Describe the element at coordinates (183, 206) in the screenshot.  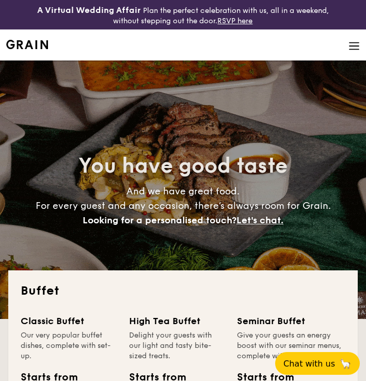
I see `span: And we have great food. For every guest and any occasion, there’s always room for Grain.` at that location.